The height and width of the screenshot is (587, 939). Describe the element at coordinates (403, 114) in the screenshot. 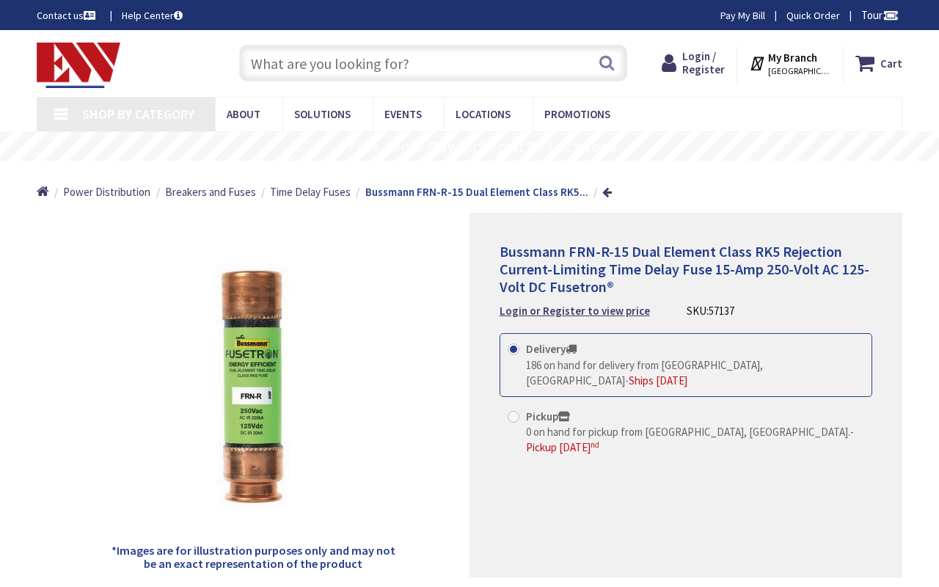

I see `span: Events` at that location.